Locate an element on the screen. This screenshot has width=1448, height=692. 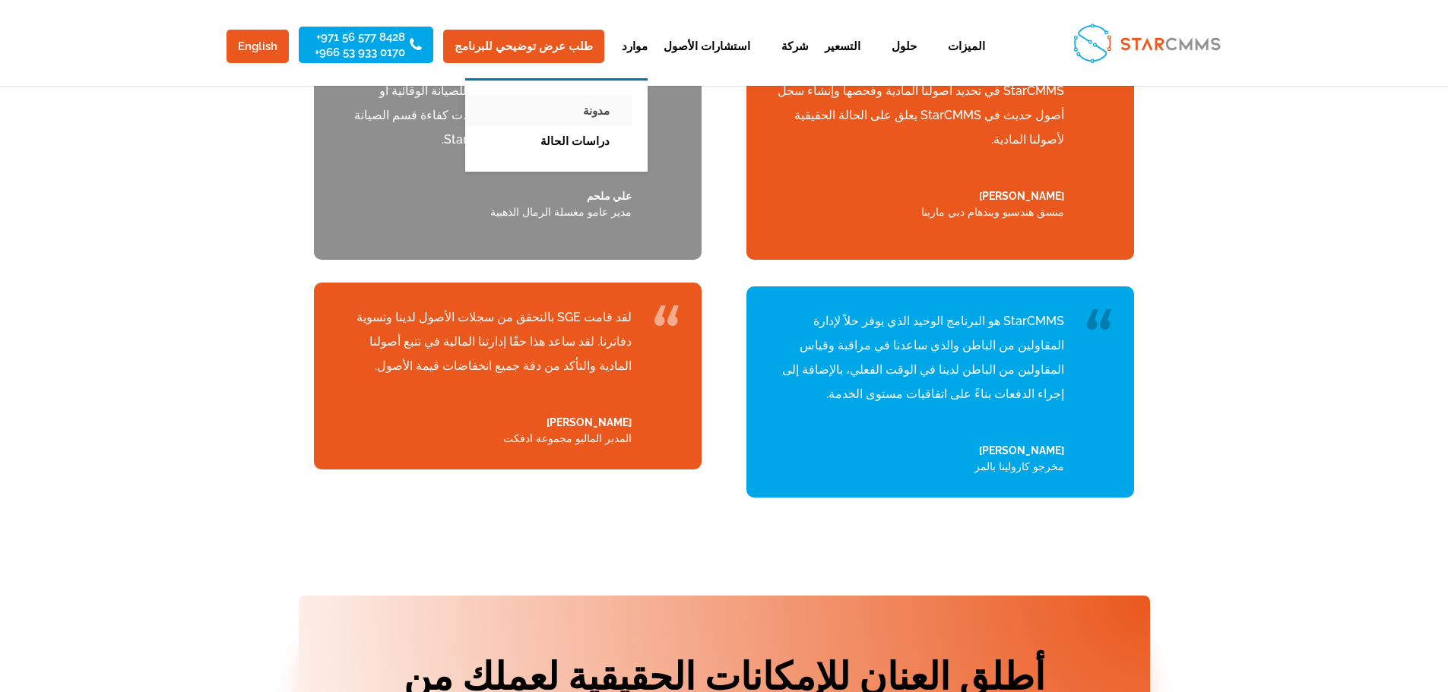
a: 8428 577 56 971+ is located at coordinates (360, 37).